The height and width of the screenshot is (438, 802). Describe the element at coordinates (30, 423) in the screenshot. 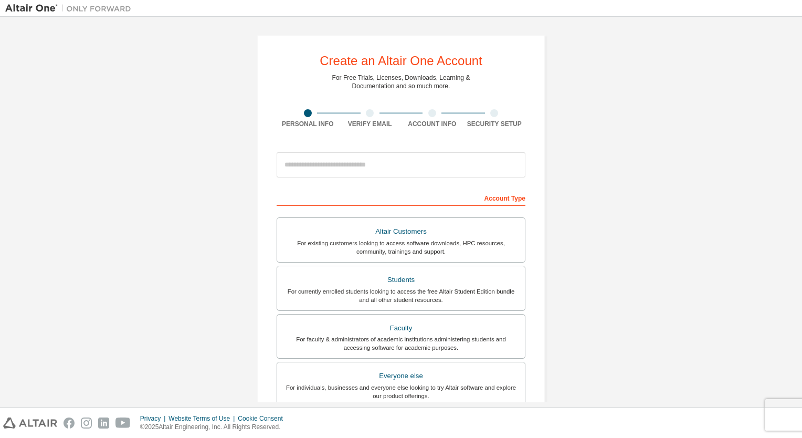

I see `img: altair_logo.svg` at that location.